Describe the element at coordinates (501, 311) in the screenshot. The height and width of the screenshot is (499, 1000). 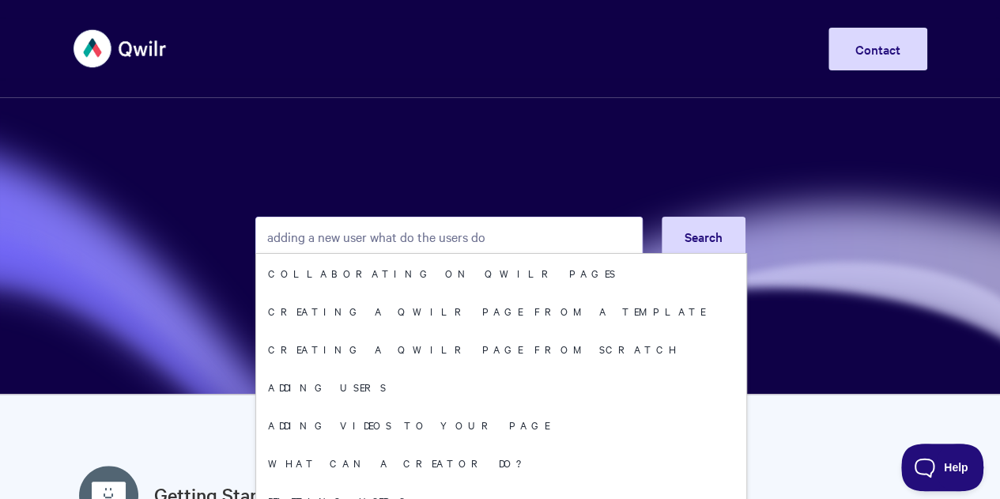
I see `a: Creating a Qwilr Page from a Template` at that location.